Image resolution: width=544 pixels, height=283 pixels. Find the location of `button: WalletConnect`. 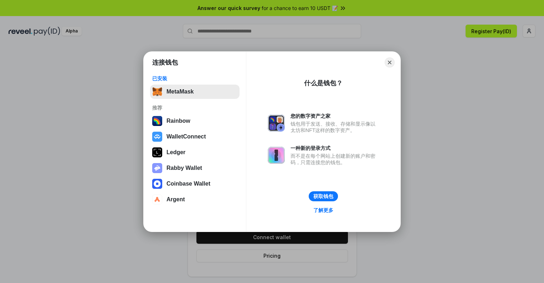

button: WalletConnect is located at coordinates (195, 136).